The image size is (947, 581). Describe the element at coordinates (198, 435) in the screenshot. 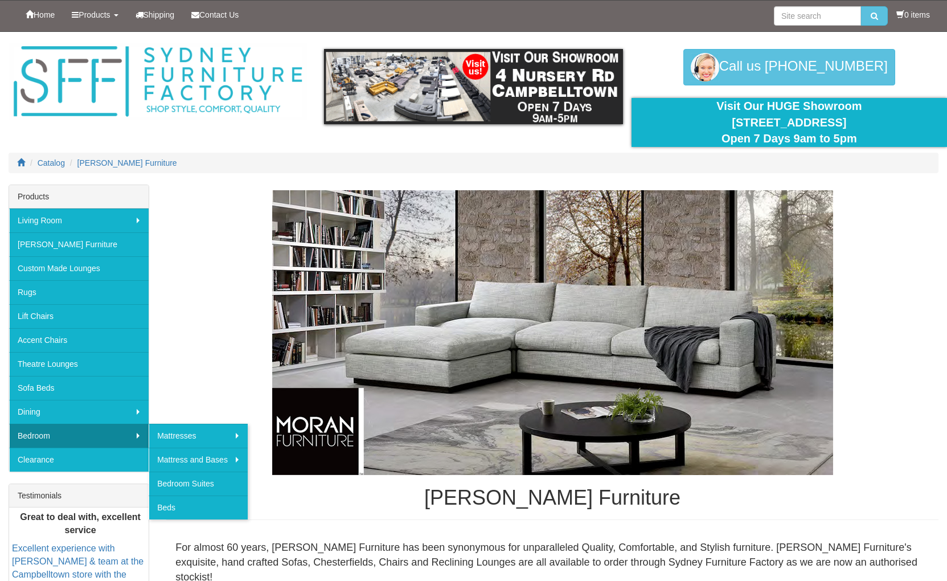

I see `a: Mattresses` at that location.